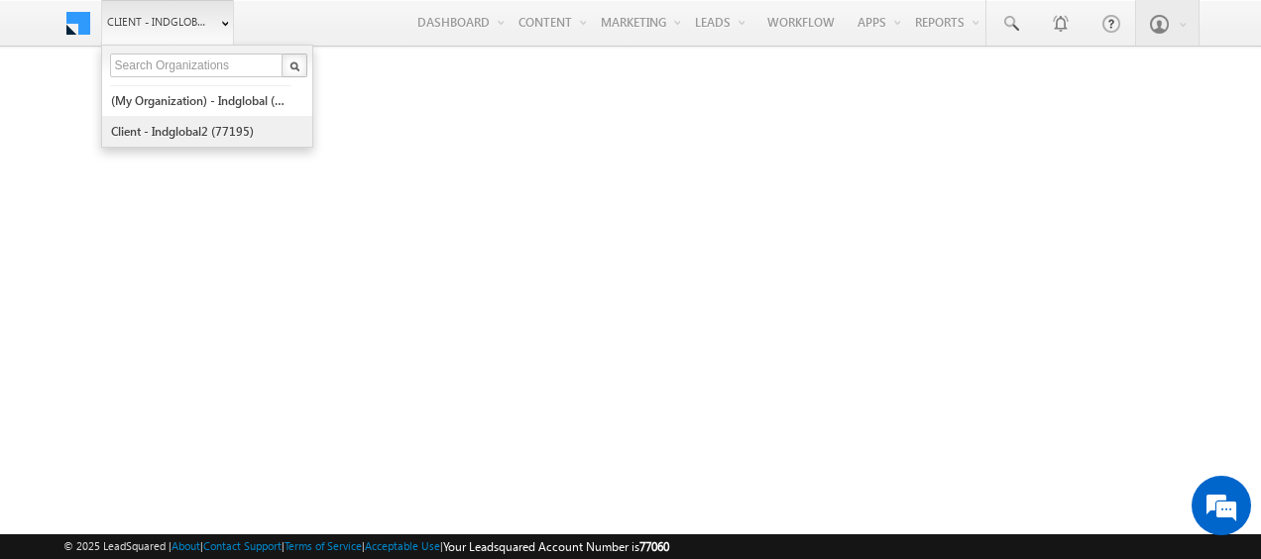 This screenshot has height=559, width=1261. Describe the element at coordinates (349, 34) in the screenshot. I see `div: Minimize live chat window` at that location.